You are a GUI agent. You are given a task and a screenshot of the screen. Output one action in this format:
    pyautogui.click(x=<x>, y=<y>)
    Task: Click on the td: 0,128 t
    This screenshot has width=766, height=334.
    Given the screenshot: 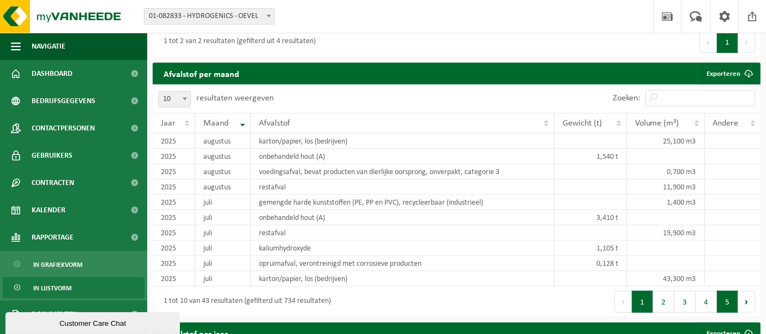 What is the action you would take?
    pyautogui.click(x=590, y=263)
    